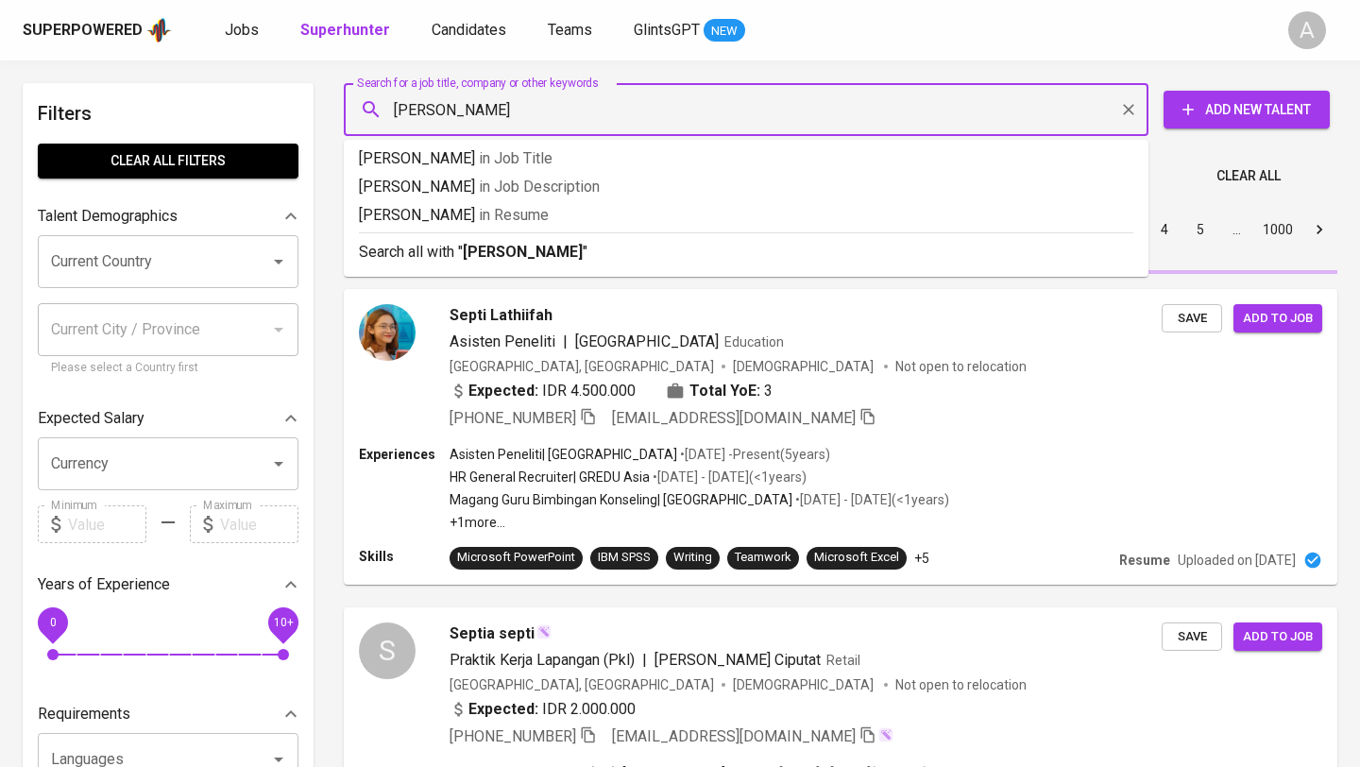 This screenshot has height=767, width=1360. Describe the element at coordinates (1278, 229) in the screenshot. I see `button: Go to page 1000` at that location.